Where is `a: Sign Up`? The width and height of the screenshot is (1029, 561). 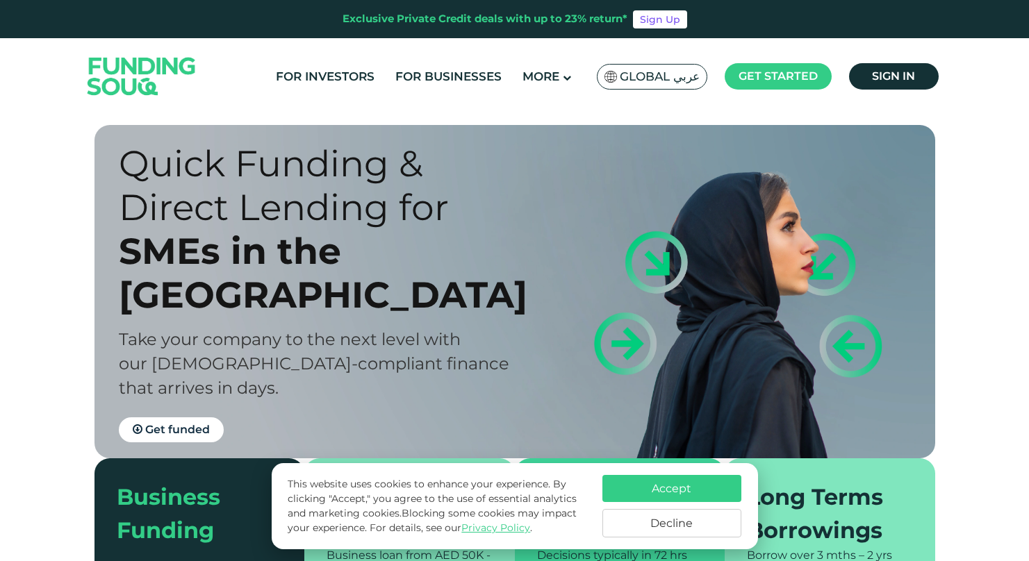 a: Sign Up is located at coordinates (660, 19).